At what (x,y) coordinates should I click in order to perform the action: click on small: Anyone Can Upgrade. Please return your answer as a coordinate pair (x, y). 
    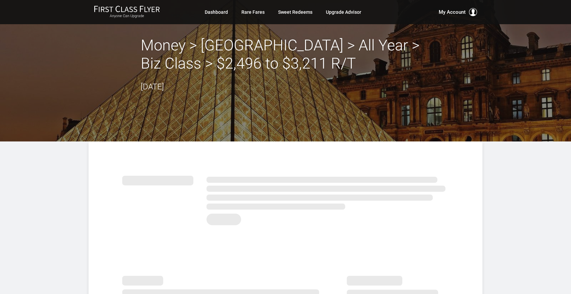
    Looking at the image, I should click on (127, 16).